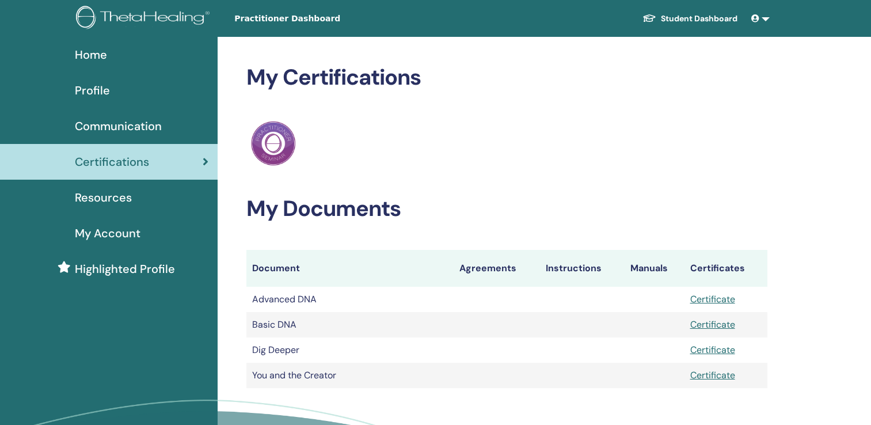 The width and height of the screenshot is (871, 425). Describe the element at coordinates (350, 375) in the screenshot. I see `td: You and the Creator` at that location.